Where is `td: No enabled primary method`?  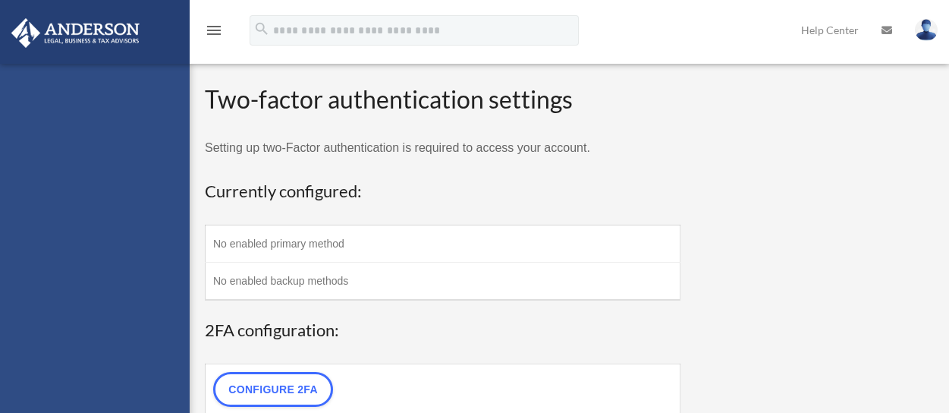
td: No enabled primary method is located at coordinates (443, 244).